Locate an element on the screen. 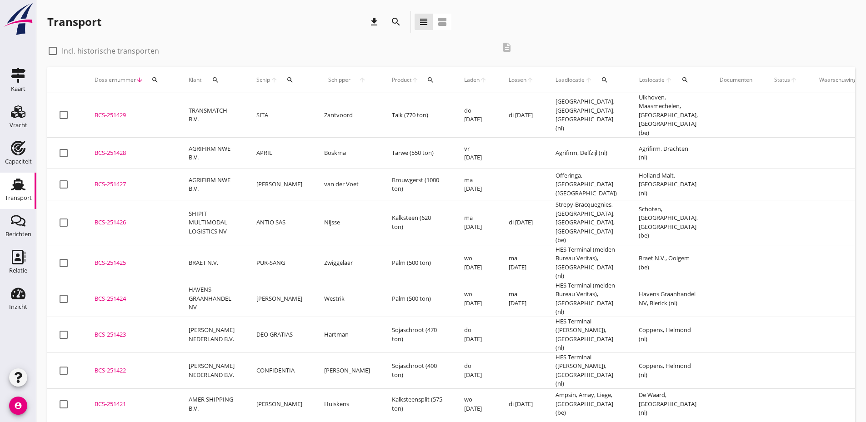  div: Capaciteit is located at coordinates (18, 161).